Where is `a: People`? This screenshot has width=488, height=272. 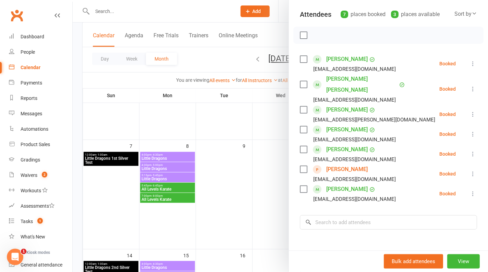
a: People is located at coordinates (40, 52).